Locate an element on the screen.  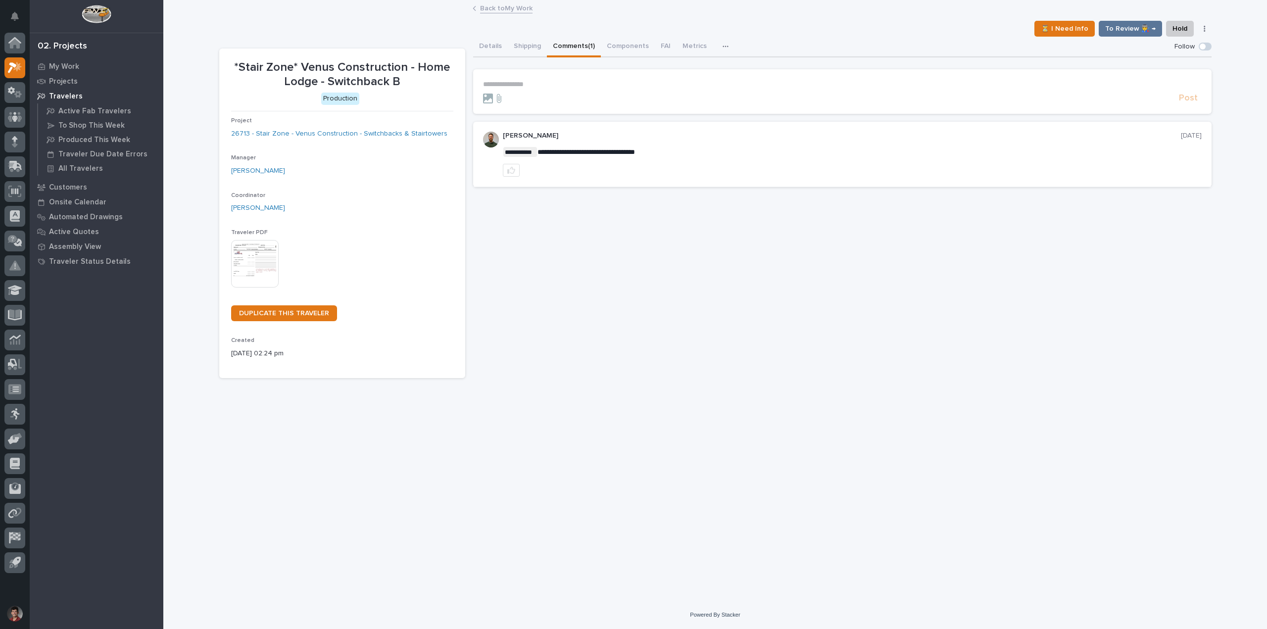
p: Travelers is located at coordinates (66, 97).